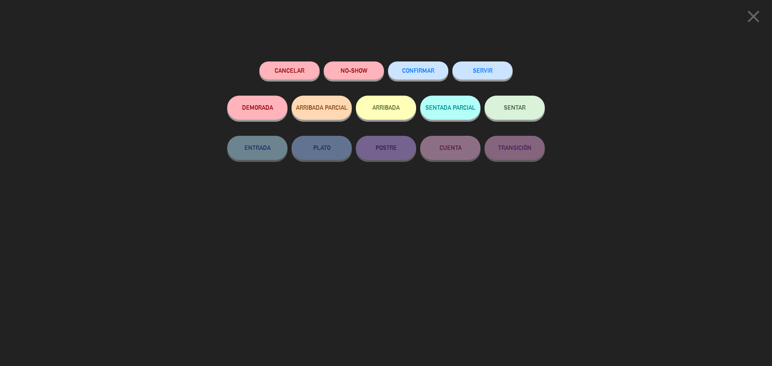  I want to click on button: NO-SHOW, so click(354, 70).